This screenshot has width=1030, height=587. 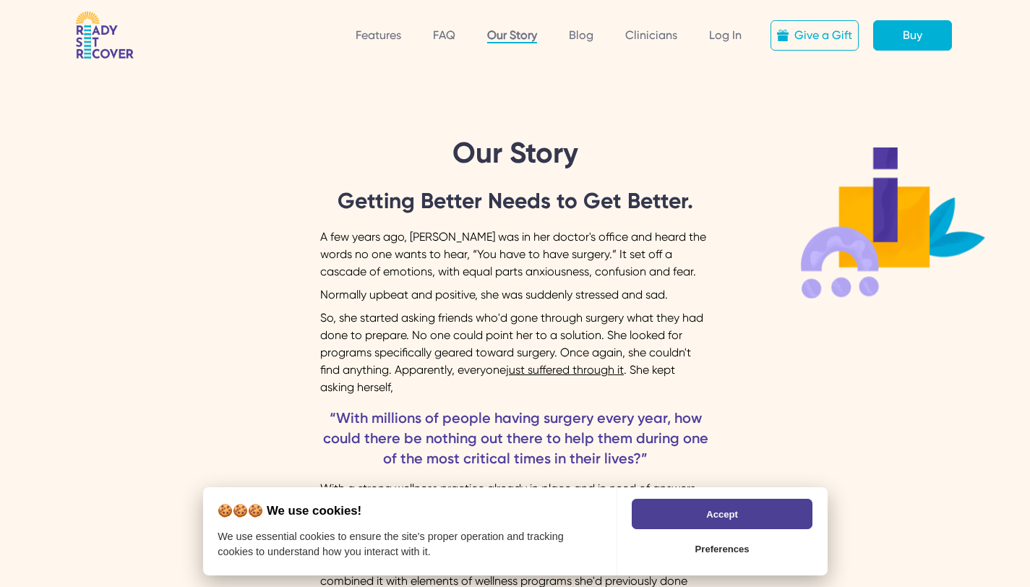 What do you see at coordinates (390, 544) in the screenshot?
I see `div: We use essential cookies to ensure the site's proper operation and tracking cookies to understand...` at bounding box center [390, 544].